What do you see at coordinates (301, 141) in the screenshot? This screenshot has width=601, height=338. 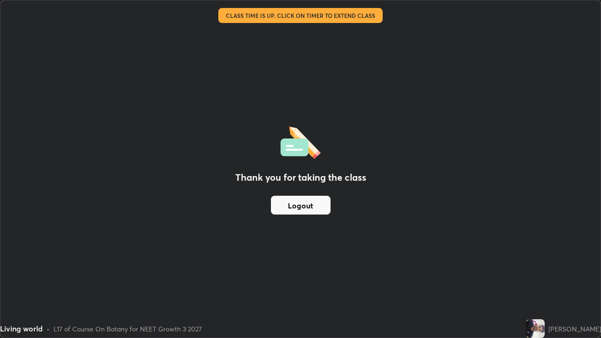 I see `img: offlineFeedback.1438e8b3.svg` at bounding box center [301, 141].